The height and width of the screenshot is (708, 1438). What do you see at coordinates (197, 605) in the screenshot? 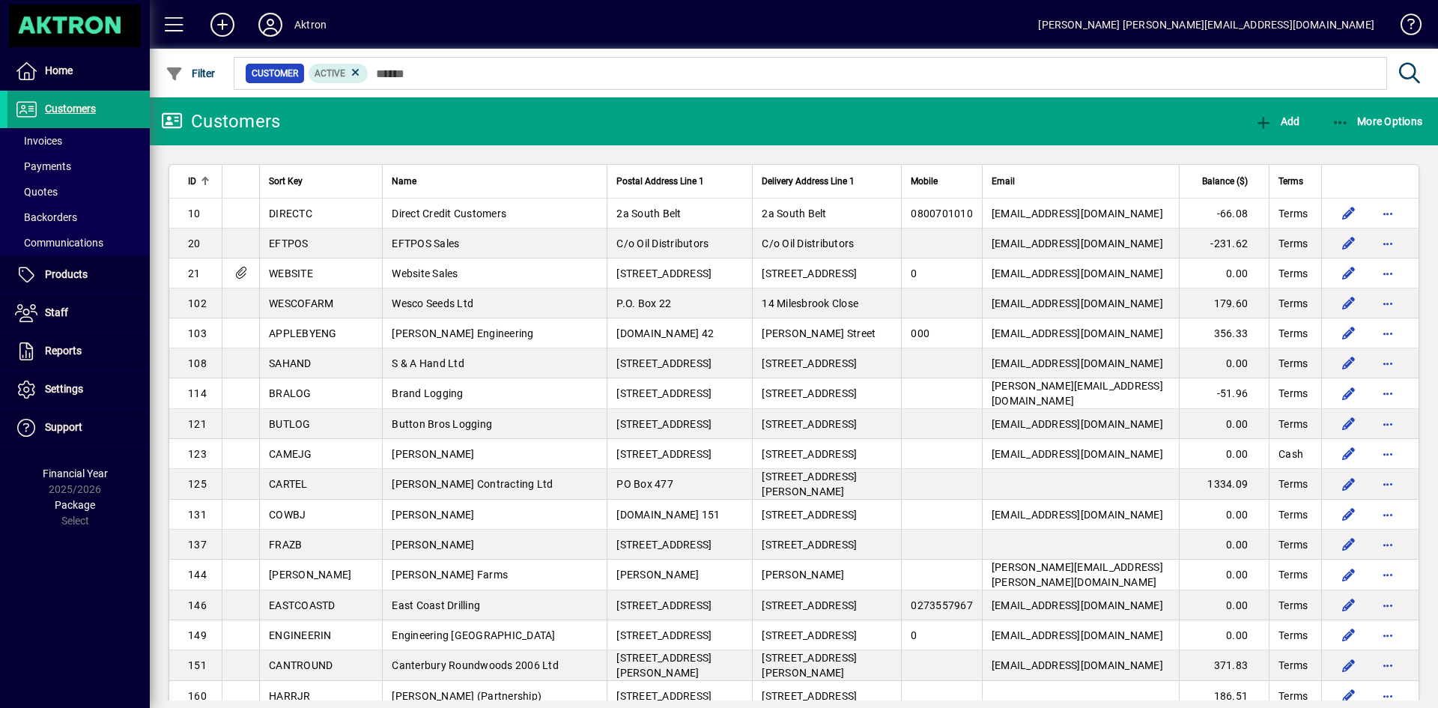
I see `span: 146` at bounding box center [197, 605].